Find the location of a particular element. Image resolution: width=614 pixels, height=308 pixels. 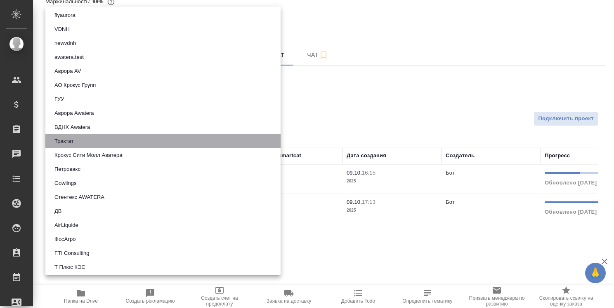

button: Т Плюс КЭС is located at coordinates (70, 268).